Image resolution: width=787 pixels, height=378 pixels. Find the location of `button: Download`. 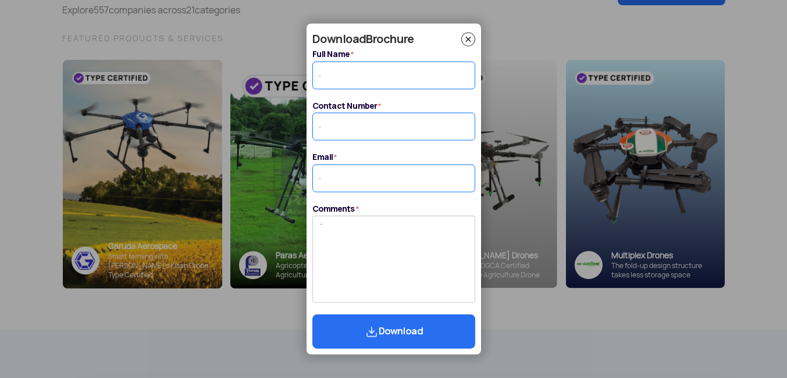

button: Download is located at coordinates (394, 331).